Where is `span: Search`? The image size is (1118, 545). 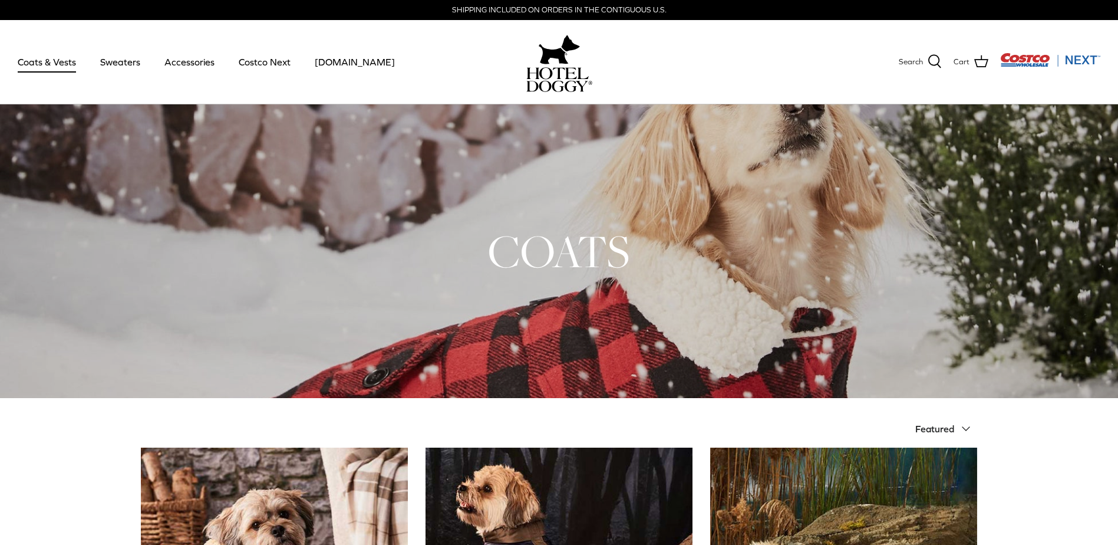 span: Search is located at coordinates (911, 62).